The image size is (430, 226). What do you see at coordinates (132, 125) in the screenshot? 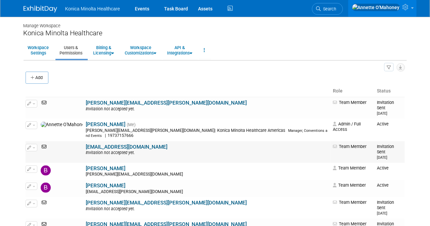
I see `span: (Me)` at bounding box center [132, 125].